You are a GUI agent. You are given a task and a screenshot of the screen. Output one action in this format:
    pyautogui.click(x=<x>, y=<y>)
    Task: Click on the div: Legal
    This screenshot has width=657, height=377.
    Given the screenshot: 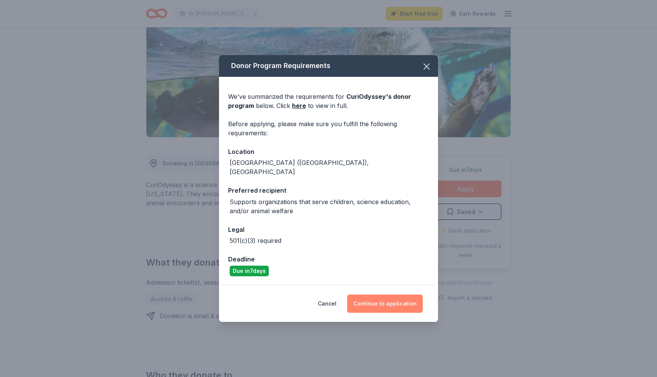 What is the action you would take?
    pyautogui.click(x=329, y=230)
    